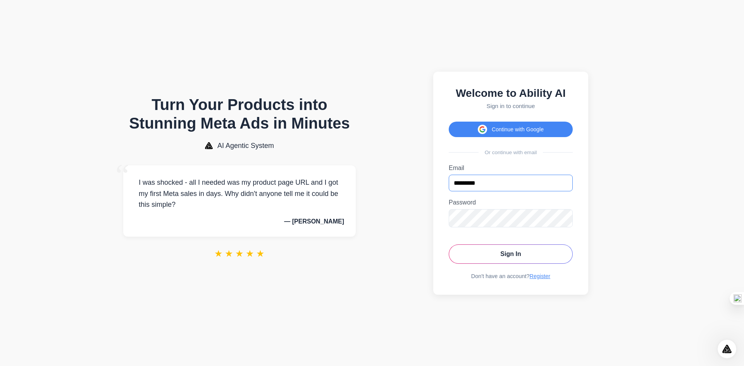 The image size is (744, 366). Describe the element at coordinates (209, 146) in the screenshot. I see `img: AI Agentic System Logo` at that location.